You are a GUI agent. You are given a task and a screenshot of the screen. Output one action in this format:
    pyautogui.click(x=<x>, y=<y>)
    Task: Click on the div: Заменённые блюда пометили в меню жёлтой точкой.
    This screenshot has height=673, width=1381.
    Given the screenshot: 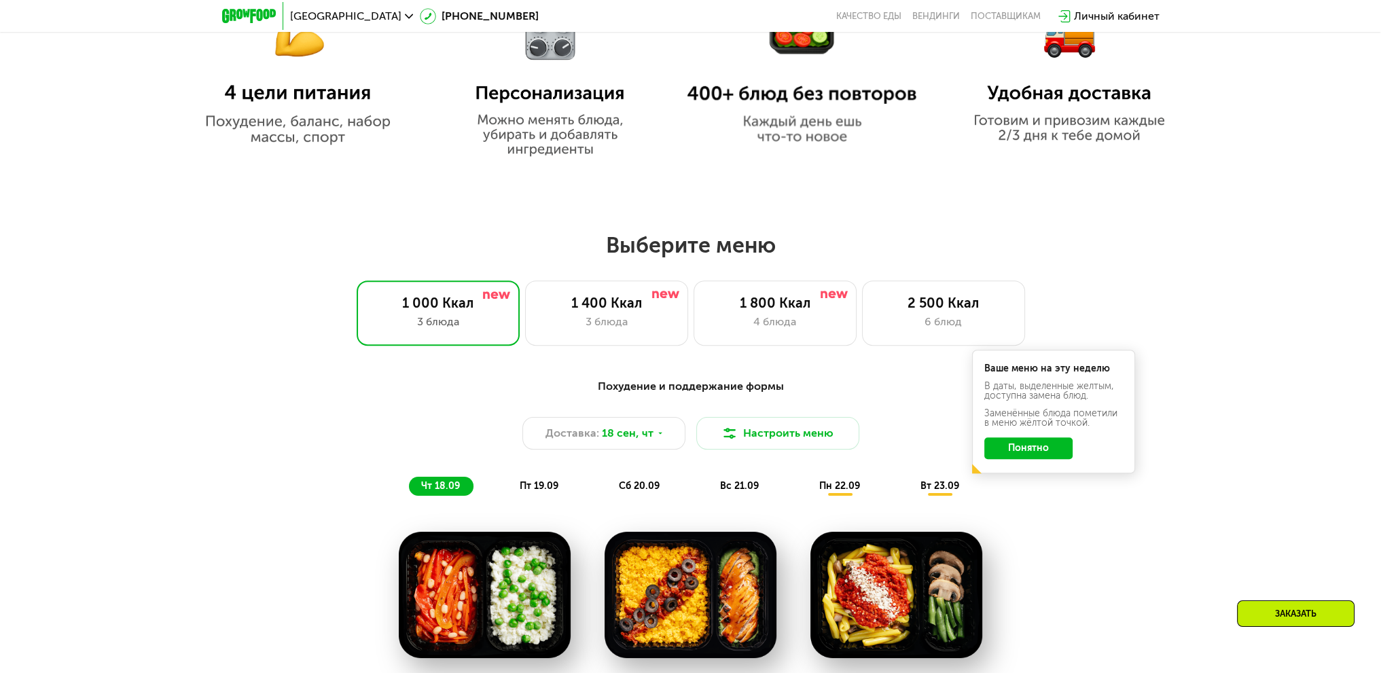 What is the action you would take?
    pyautogui.click(x=1053, y=418)
    